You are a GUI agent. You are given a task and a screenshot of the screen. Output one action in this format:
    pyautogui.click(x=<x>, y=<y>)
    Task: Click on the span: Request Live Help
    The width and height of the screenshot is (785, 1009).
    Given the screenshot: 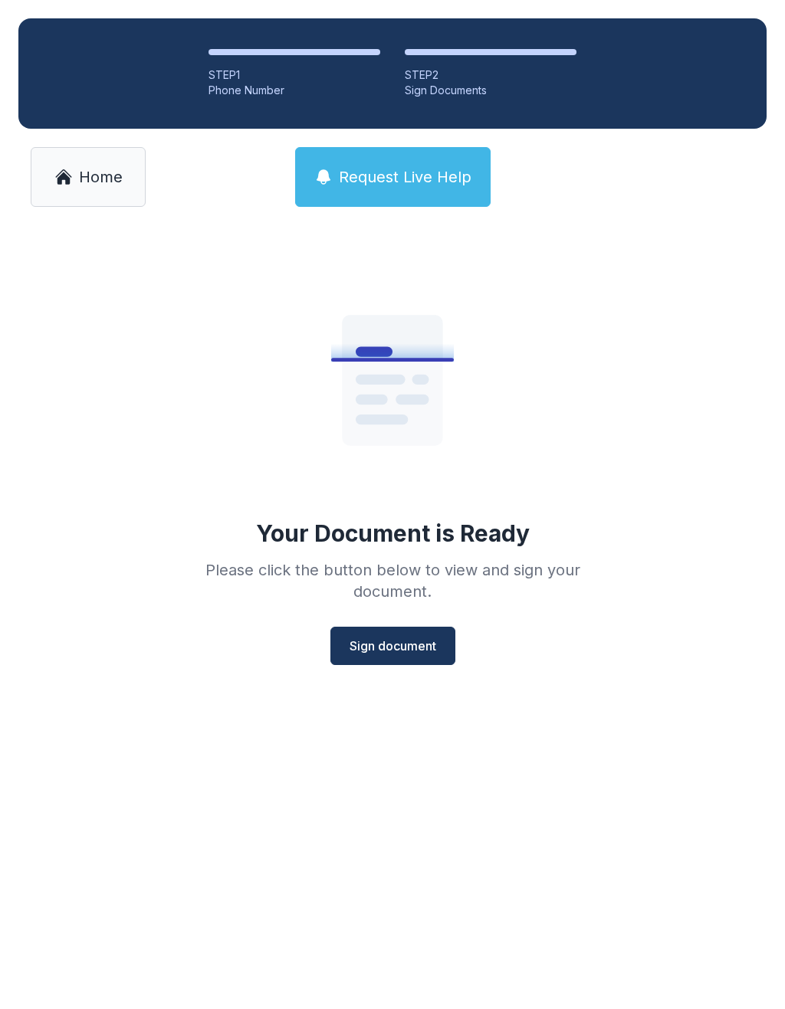 What is the action you would take?
    pyautogui.click(x=405, y=177)
    